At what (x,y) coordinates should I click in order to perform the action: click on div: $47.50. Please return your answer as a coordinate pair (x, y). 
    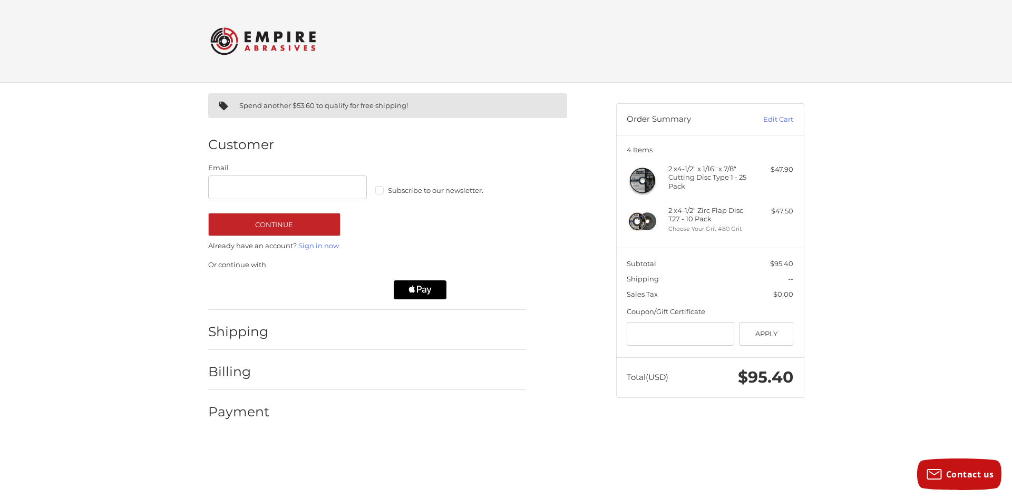
    Looking at the image, I should click on (772, 211).